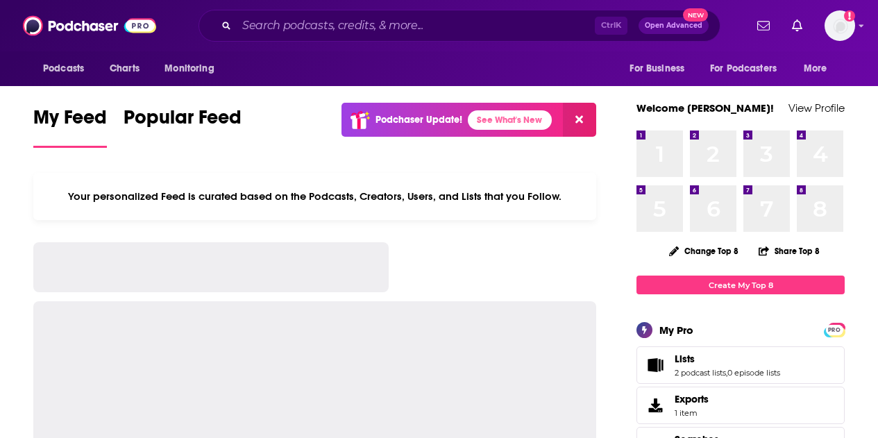  Describe the element at coordinates (673, 26) in the screenshot. I see `button: Open AdvancedNew` at that location.